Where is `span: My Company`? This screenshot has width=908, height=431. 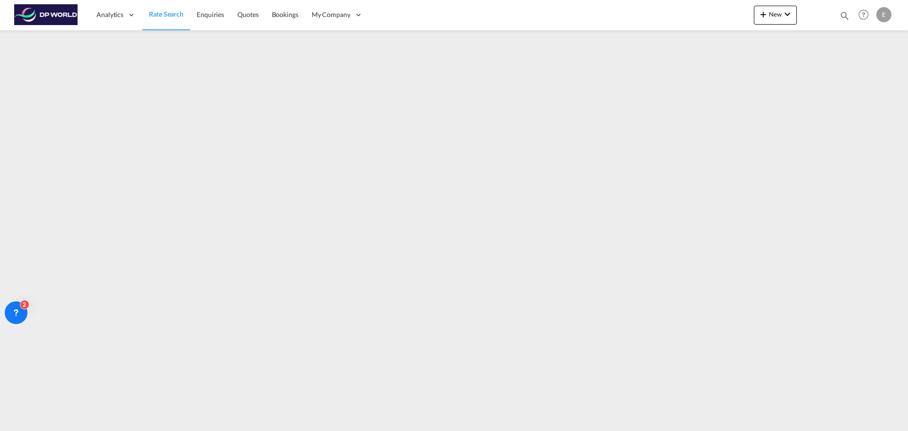
span: My Company is located at coordinates (331, 15).